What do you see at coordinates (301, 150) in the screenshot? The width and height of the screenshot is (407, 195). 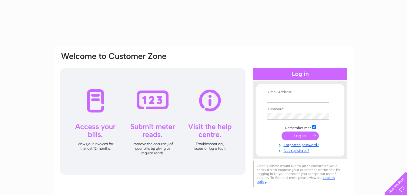 I see `a: Not registered?` at bounding box center [301, 150].